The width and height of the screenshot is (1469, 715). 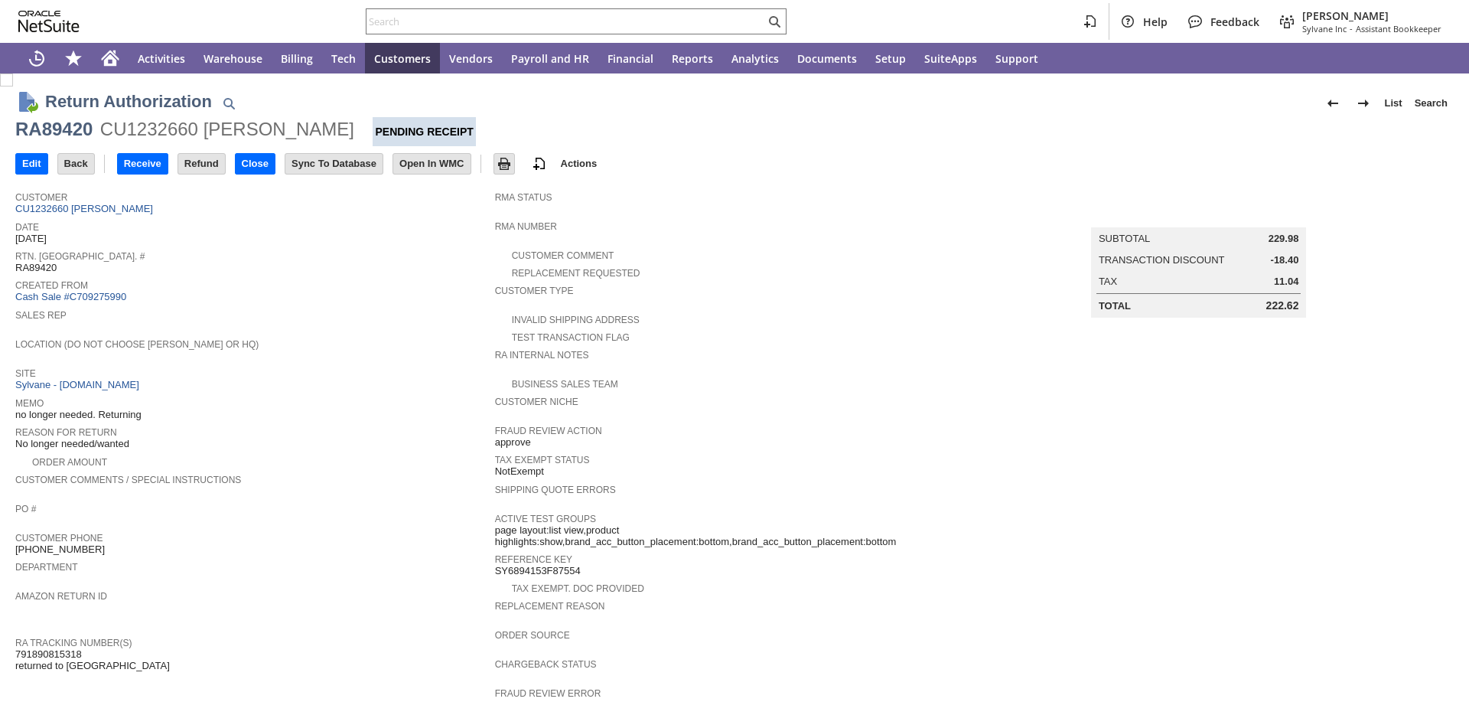 What do you see at coordinates (72, 444) in the screenshot?
I see `span: No longer needed/wanted` at bounding box center [72, 444].